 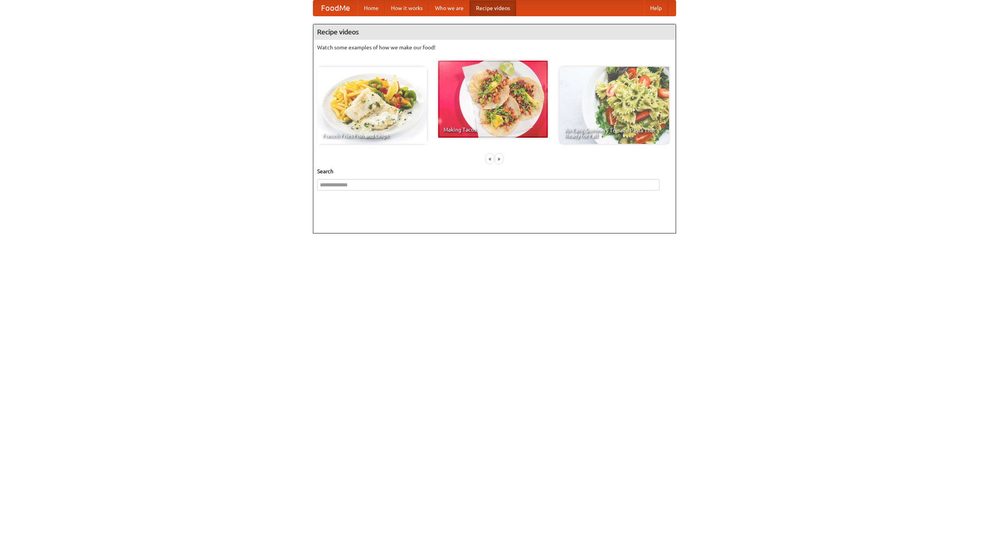 What do you see at coordinates (493, 130) in the screenshot?
I see `span: Making Tacos` at bounding box center [493, 130].